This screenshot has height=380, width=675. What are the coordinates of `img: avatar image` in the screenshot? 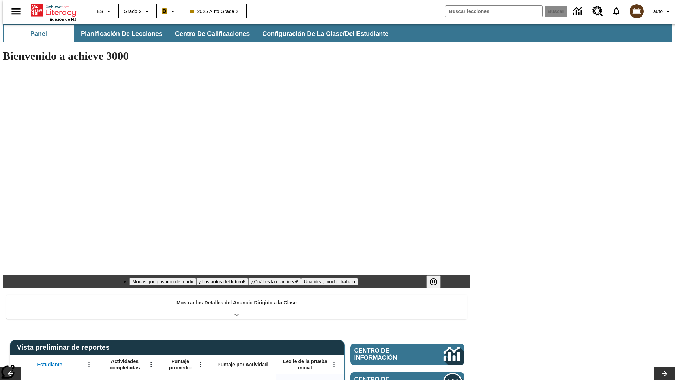 It's located at (637, 11).